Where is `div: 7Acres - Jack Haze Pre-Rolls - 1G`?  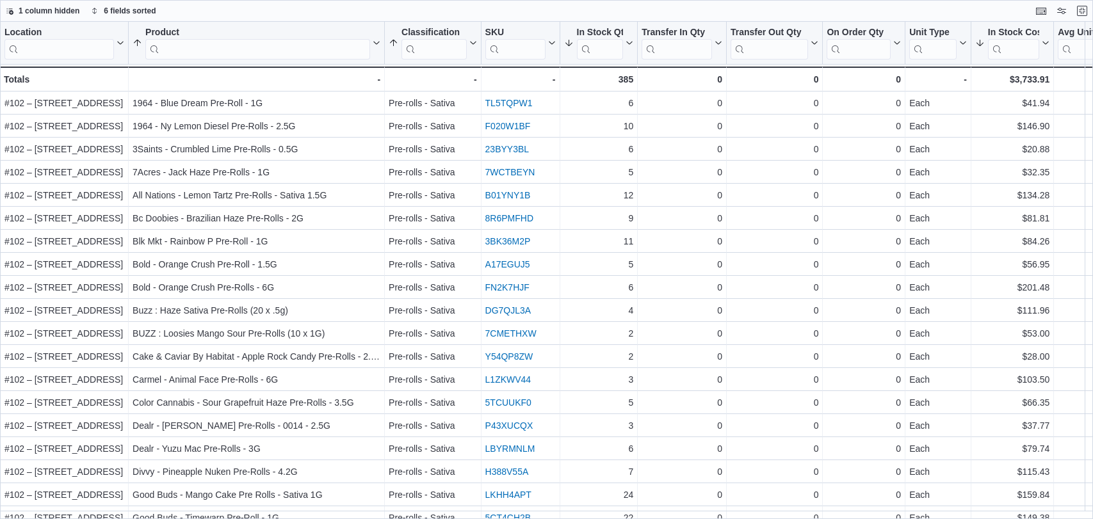
div: 7Acres - Jack Haze Pre-Rolls - 1G is located at coordinates (256, 172).